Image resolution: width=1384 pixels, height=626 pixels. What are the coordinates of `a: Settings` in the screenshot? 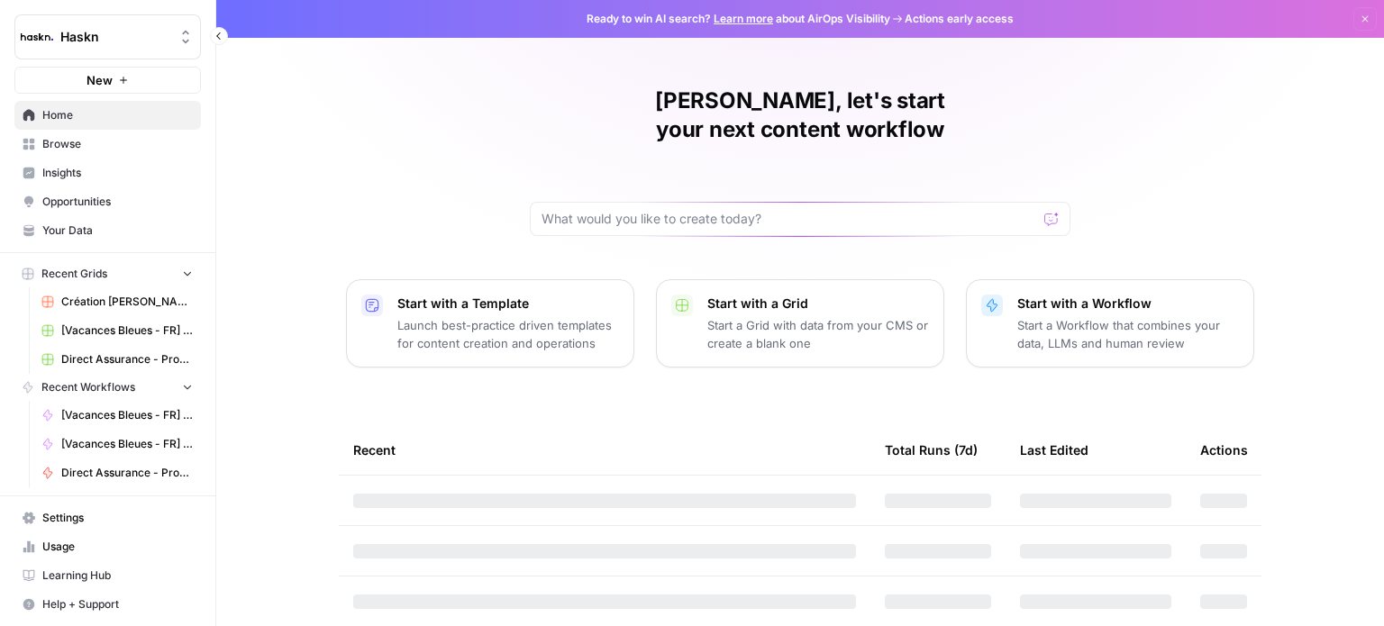 It's located at (107, 518).